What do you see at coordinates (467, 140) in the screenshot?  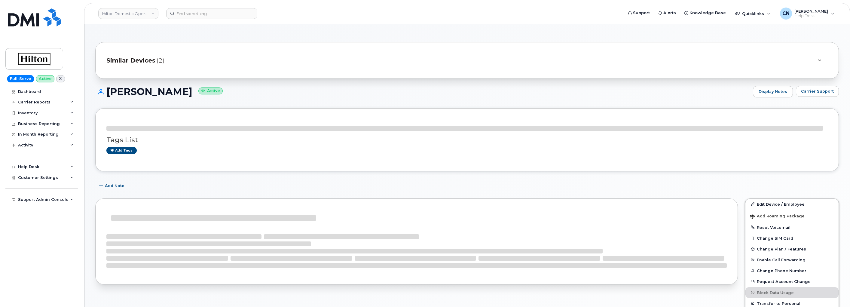 I see `h3: Tags List` at bounding box center [467, 140].